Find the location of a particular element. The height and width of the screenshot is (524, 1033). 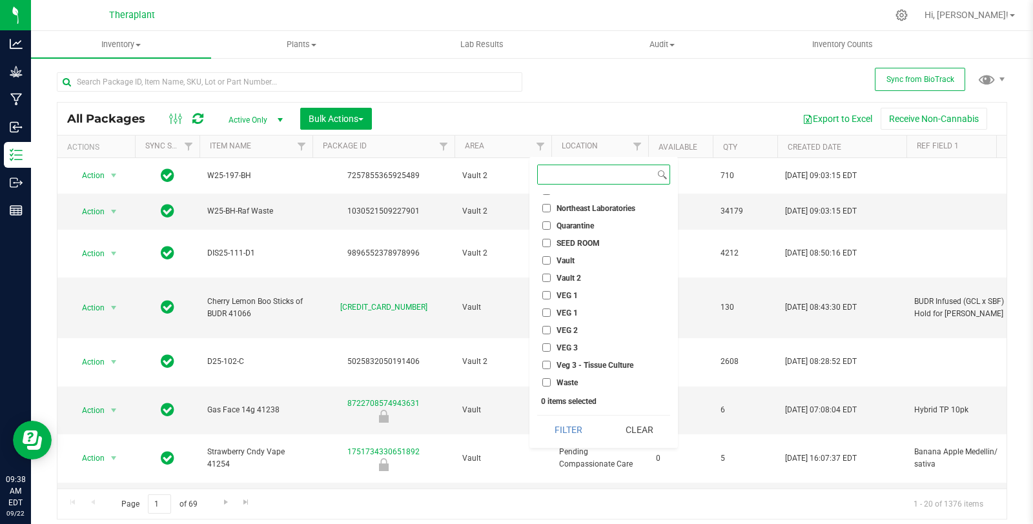

inline-svg: Manufacturing is located at coordinates (16, 99).